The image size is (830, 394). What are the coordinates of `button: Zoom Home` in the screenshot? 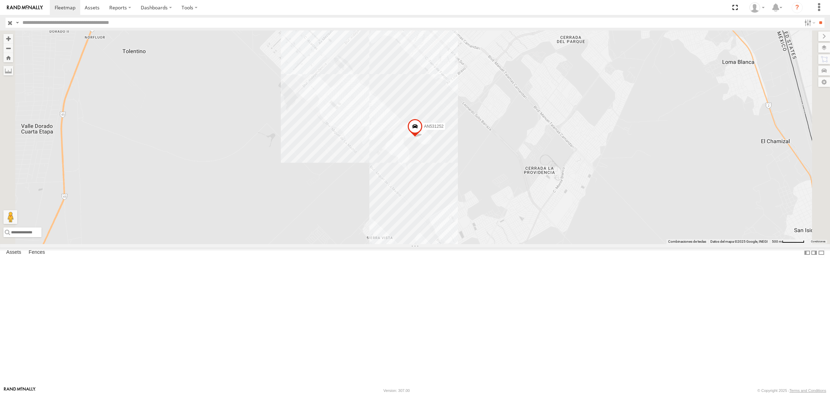 It's located at (8, 57).